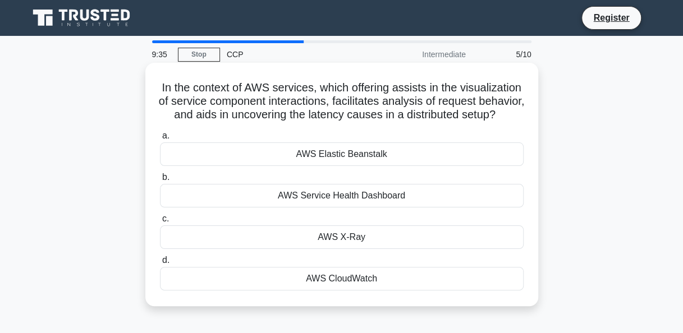 The height and width of the screenshot is (333, 683). I want to click on div: CCP, so click(297, 54).